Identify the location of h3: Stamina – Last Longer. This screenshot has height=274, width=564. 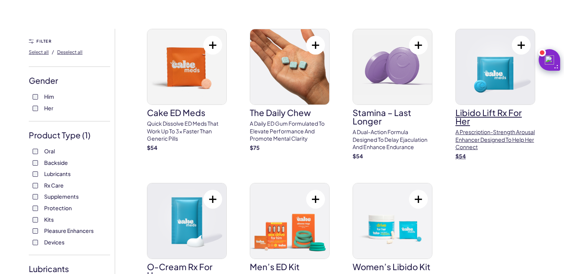
(393, 117).